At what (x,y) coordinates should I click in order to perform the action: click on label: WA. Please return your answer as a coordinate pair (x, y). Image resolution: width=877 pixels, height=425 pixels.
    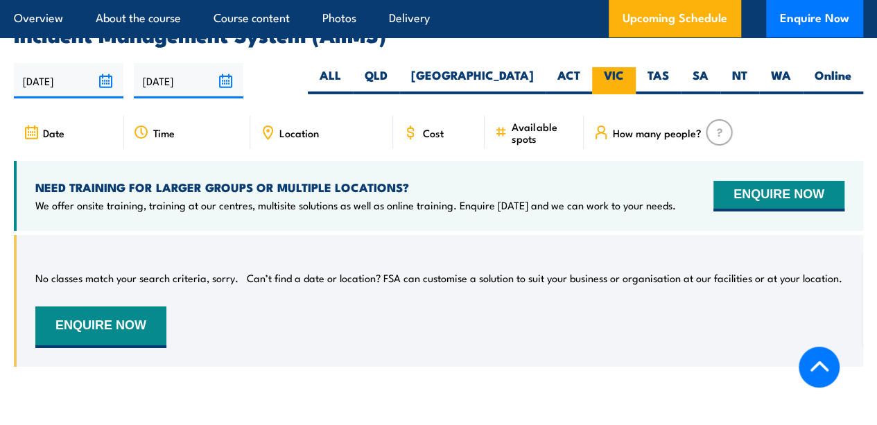
    Looking at the image, I should click on (780, 80).